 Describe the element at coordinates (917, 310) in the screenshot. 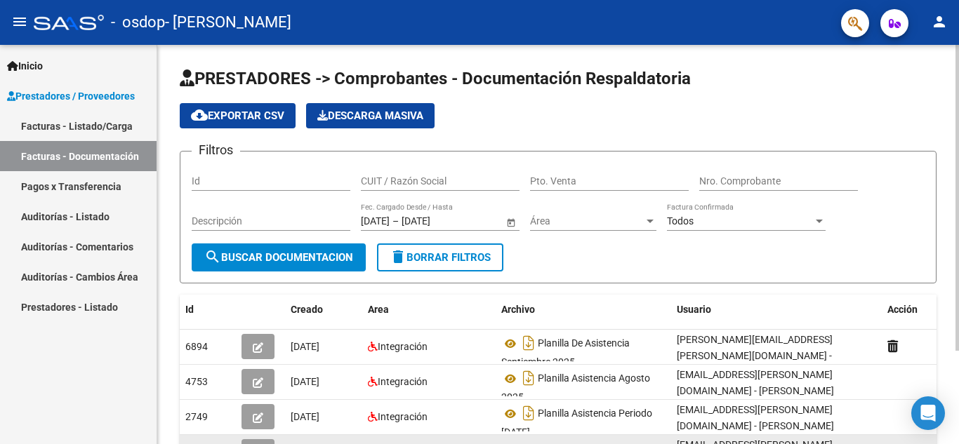

I see `datatable-header-cell: Acción` at that location.